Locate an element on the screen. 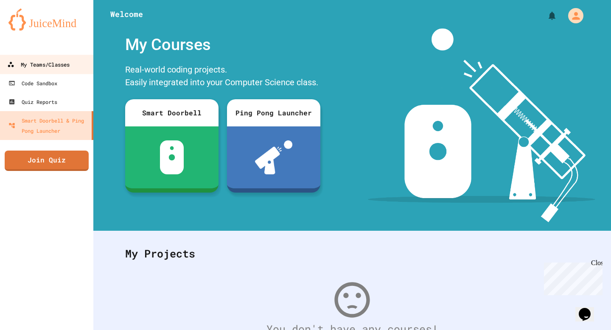 Image resolution: width=611 pixels, height=330 pixels. div: Quiz Reports is located at coordinates (33, 102).